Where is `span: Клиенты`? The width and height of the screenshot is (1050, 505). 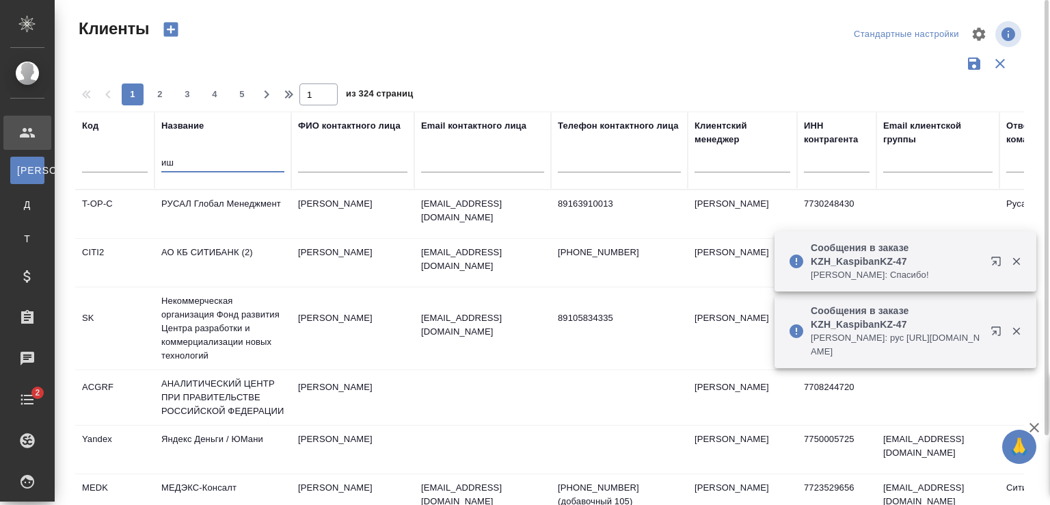
span: Клиенты is located at coordinates (112, 29).